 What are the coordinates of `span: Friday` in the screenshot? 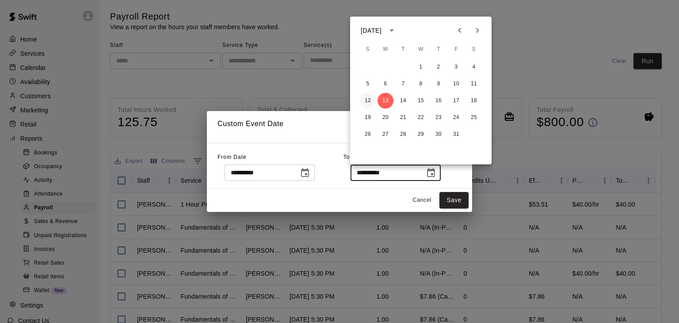 It's located at (456, 50).